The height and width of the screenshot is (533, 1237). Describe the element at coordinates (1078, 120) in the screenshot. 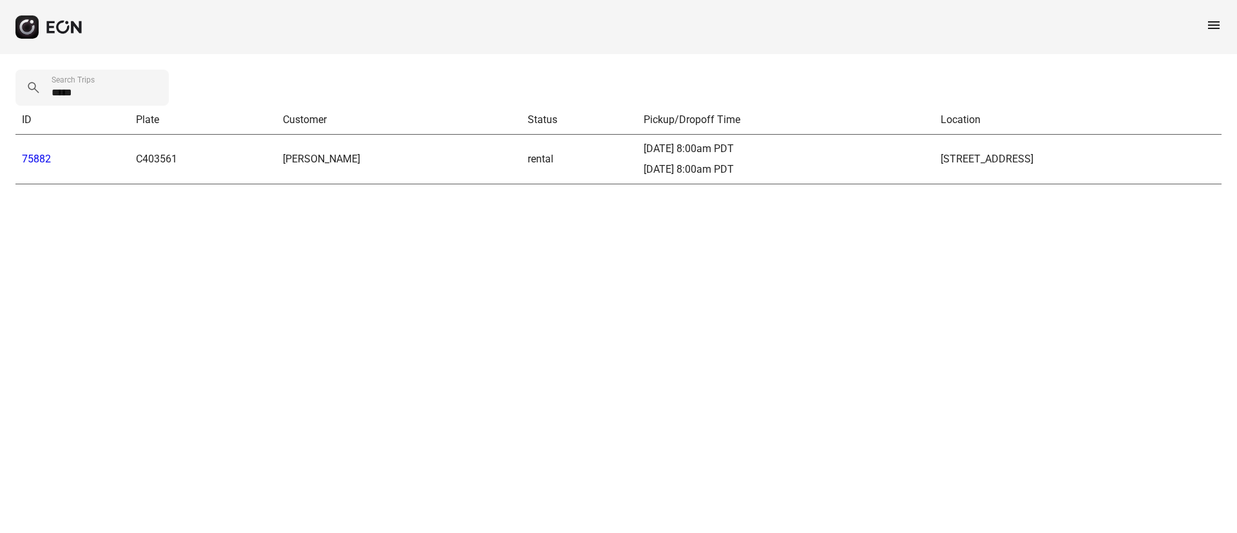

I see `th: Location` at that location.